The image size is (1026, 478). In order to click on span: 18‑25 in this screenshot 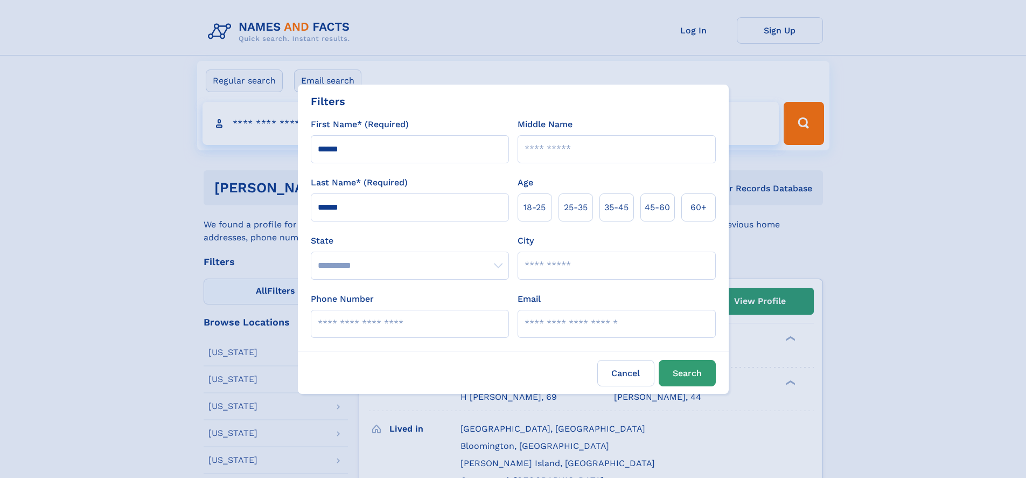, I will do `click(534, 207)`.